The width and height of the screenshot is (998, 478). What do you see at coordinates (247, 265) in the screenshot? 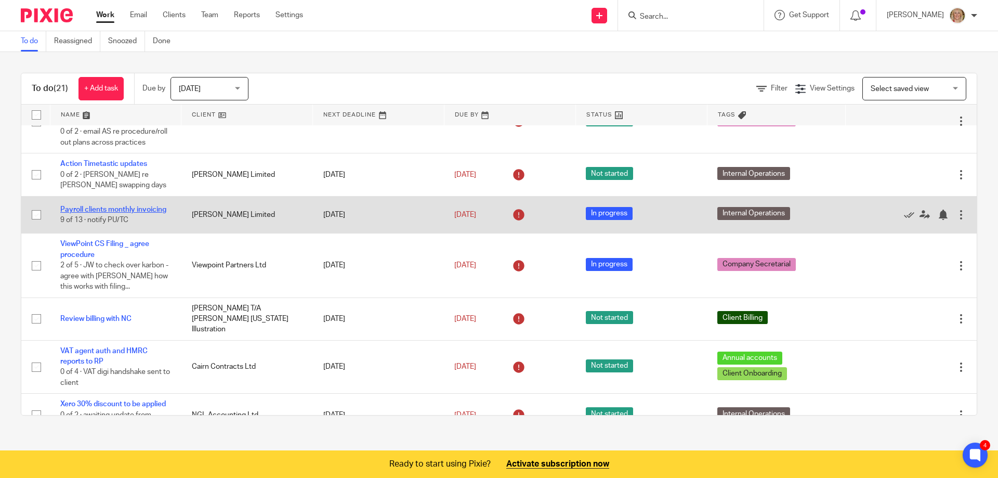
I see `td: Viewpoint Partners Ltd` at bounding box center [247, 265].